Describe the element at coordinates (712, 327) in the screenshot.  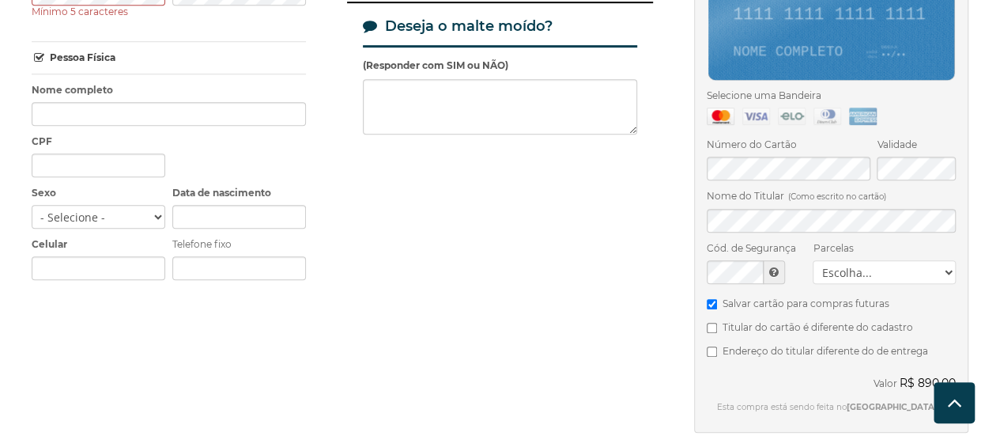
I see `input: Titular do cartão é diferente do cadastro` at that location.